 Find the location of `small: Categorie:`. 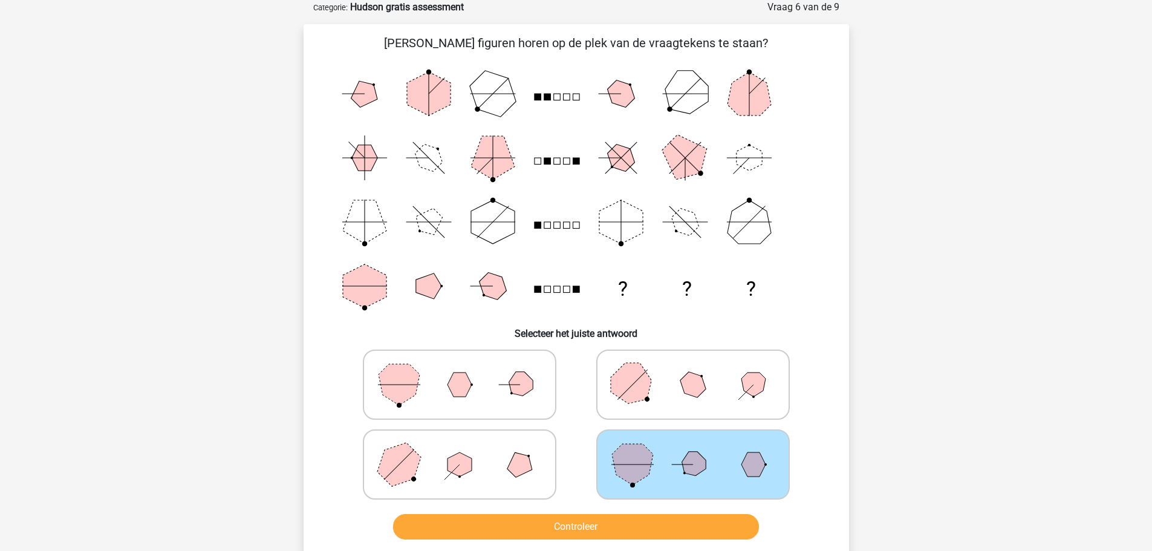

small: Categorie: is located at coordinates (330, 7).